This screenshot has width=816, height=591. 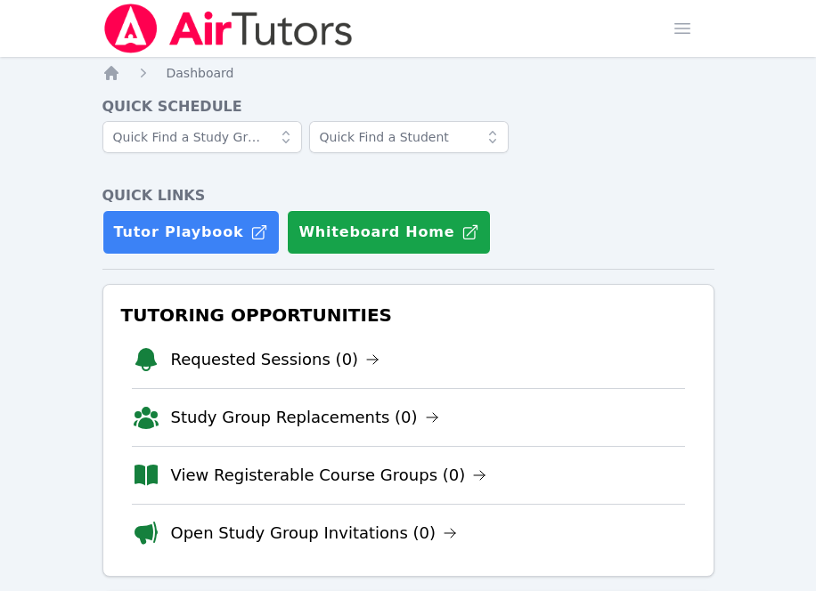 I want to click on button: Whiteboard Home, so click(x=388, y=232).